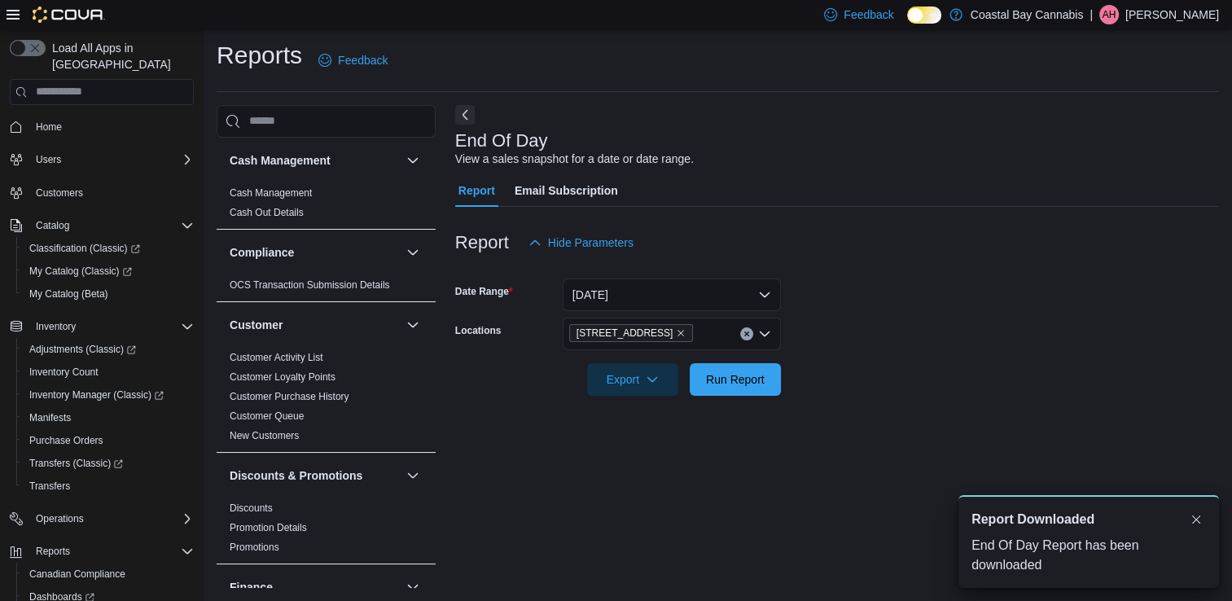 The width and height of the screenshot is (1232, 601). What do you see at coordinates (296, 476) in the screenshot?
I see `h3: Discounts & Promotions` at bounding box center [296, 476].